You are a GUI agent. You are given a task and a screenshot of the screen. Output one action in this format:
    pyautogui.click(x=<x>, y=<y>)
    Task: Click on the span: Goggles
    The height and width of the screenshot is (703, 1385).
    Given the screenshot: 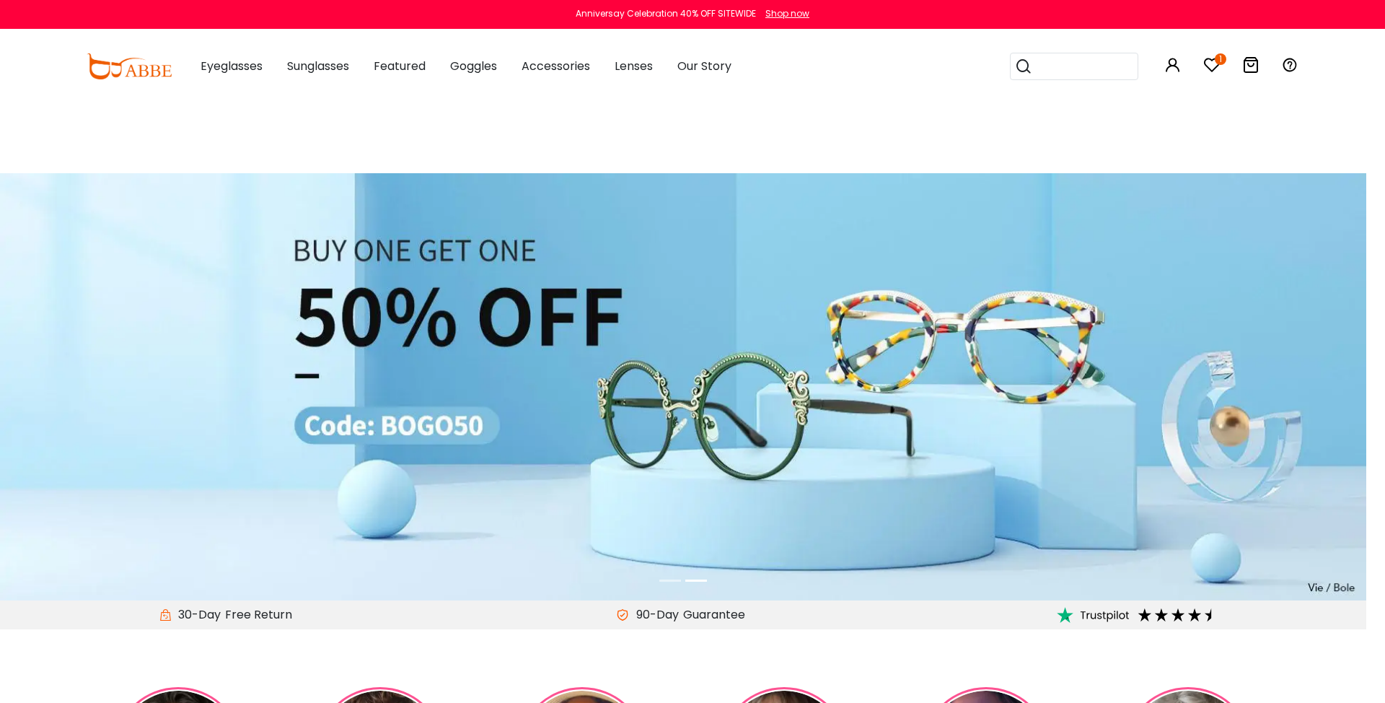 What is the action you would take?
    pyautogui.click(x=473, y=66)
    